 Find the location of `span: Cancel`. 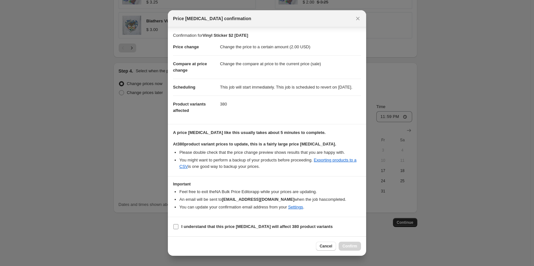

span: Cancel is located at coordinates (326, 246).